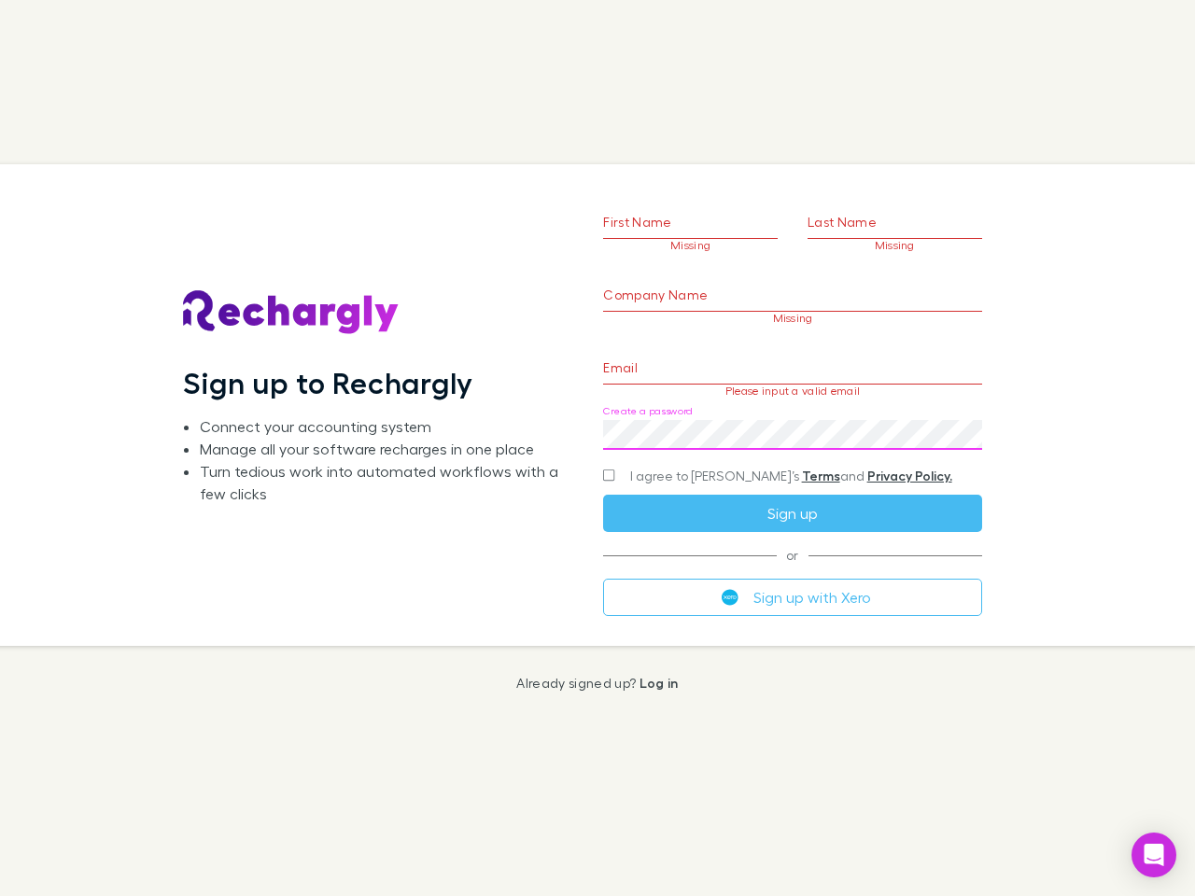  What do you see at coordinates (387, 483) in the screenshot?
I see `li: Turn tedious work into automated workflows with a few clicks` at bounding box center [387, 483].